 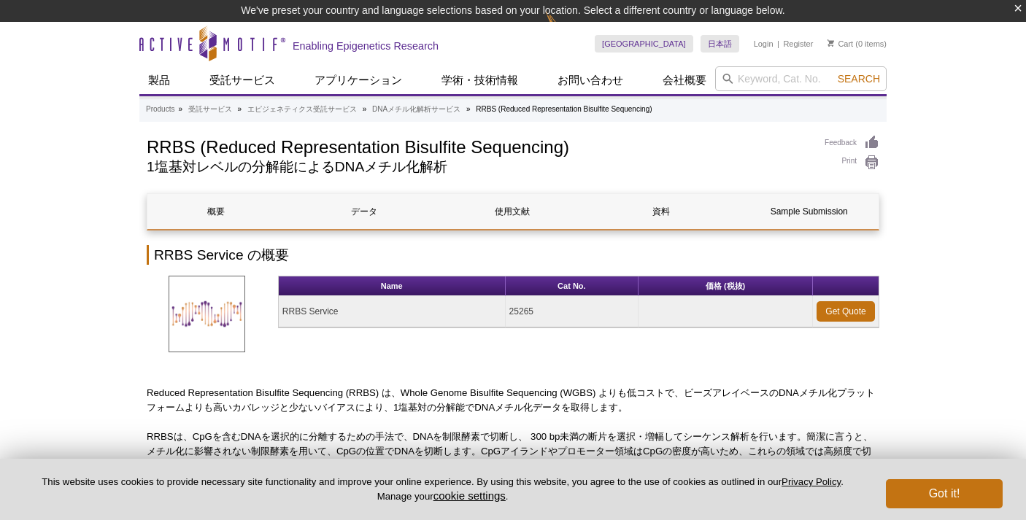 I want to click on a: Sample Submission, so click(x=809, y=212).